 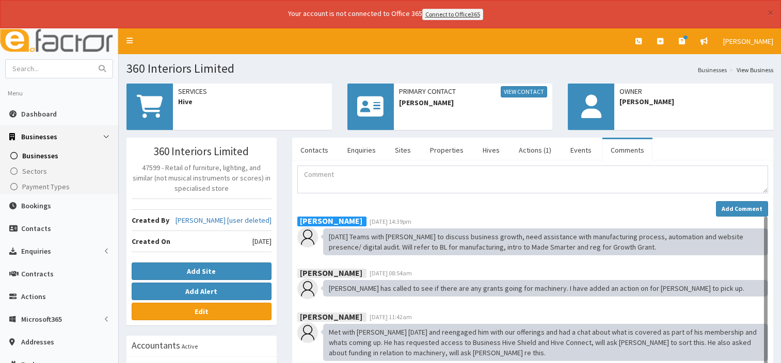 I want to click on b: Add Alert, so click(x=201, y=292).